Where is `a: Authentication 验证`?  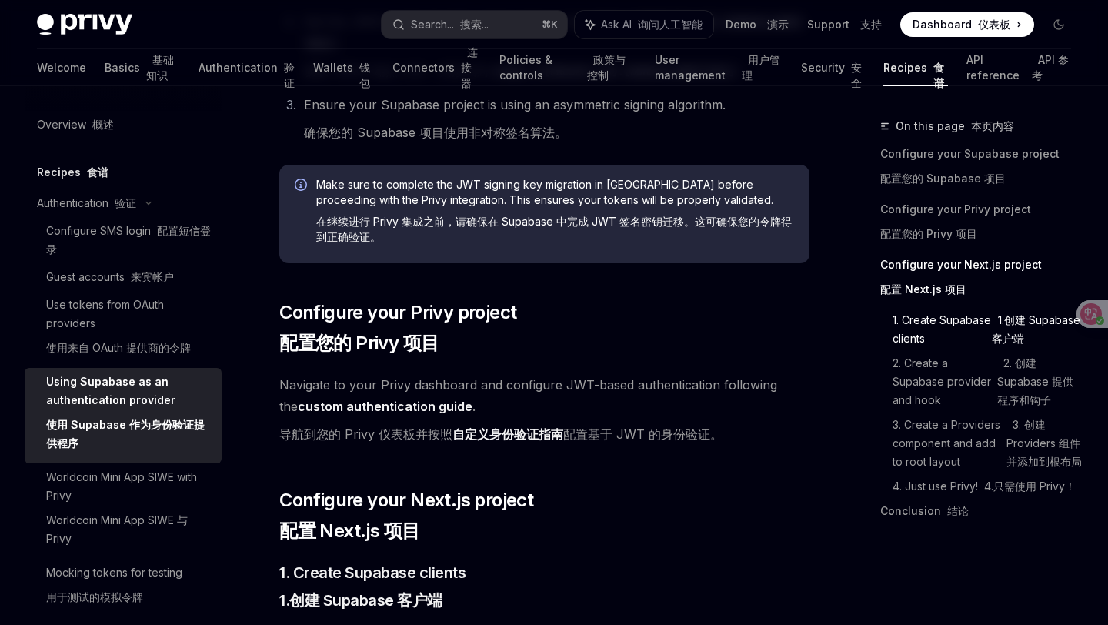
a: Authentication 验证 is located at coordinates (246, 68).